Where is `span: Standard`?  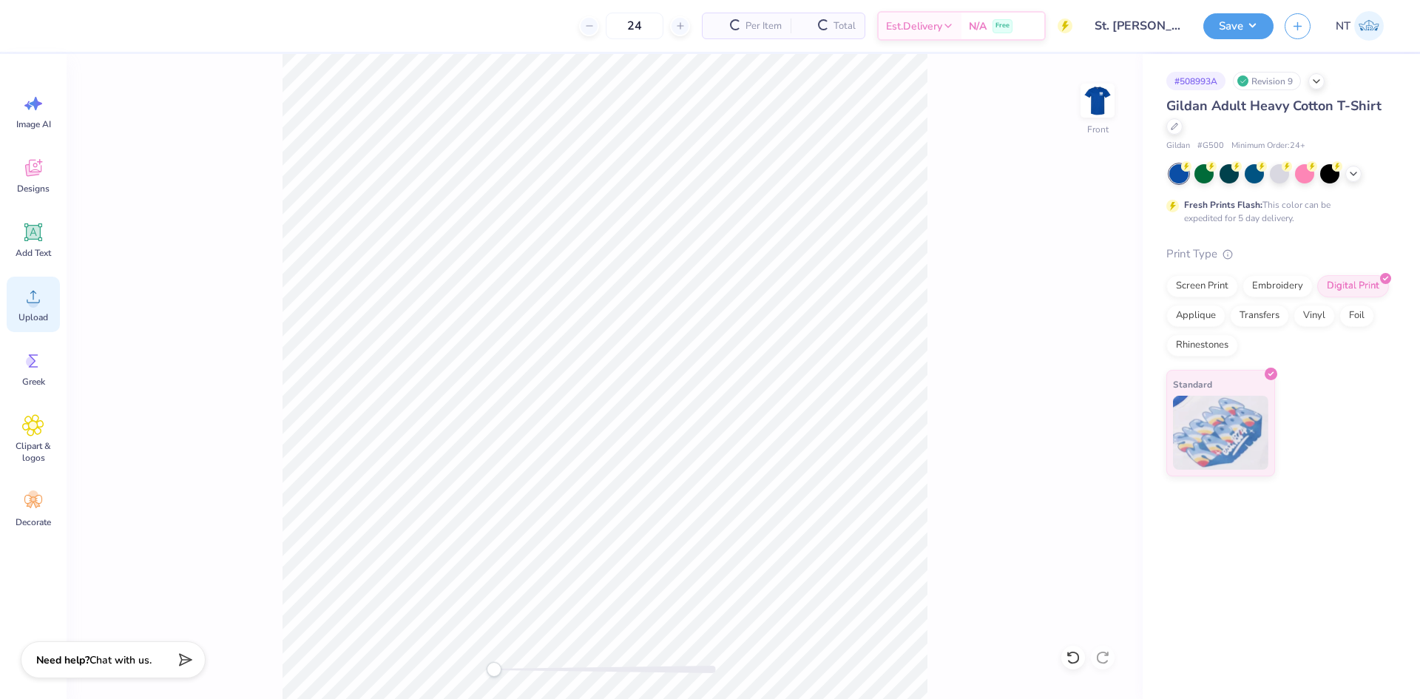
span: Standard is located at coordinates (1192, 384).